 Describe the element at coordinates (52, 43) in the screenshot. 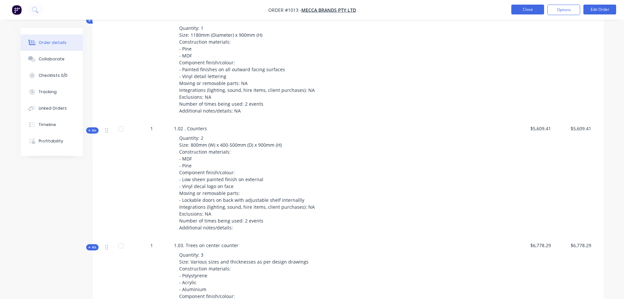

I see `button: Order details` at that location.